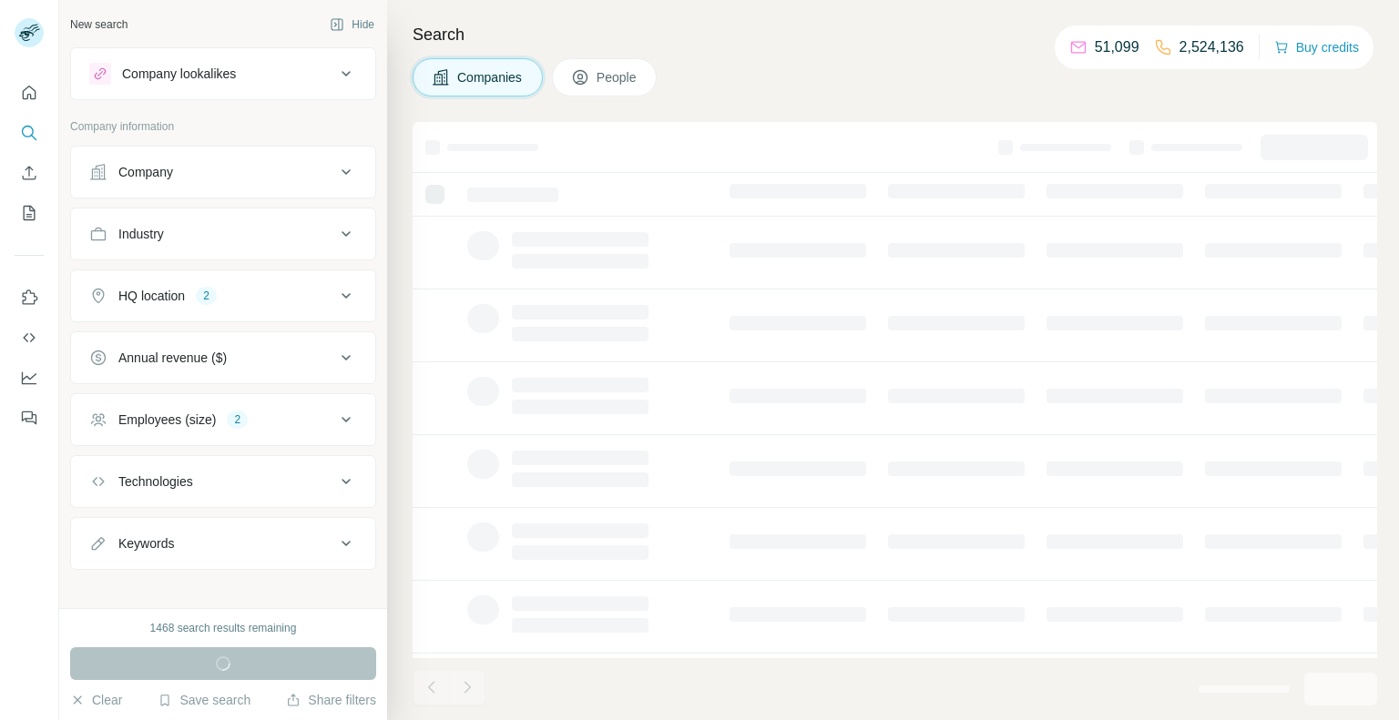 This screenshot has width=1399, height=720. What do you see at coordinates (223, 172) in the screenshot?
I see `button: Company` at bounding box center [223, 172].